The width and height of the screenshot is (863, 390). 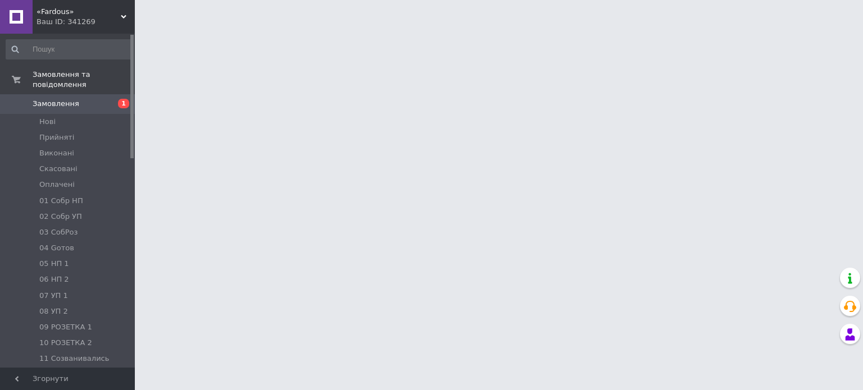 I want to click on span: 01 Cобр НП, so click(x=61, y=201).